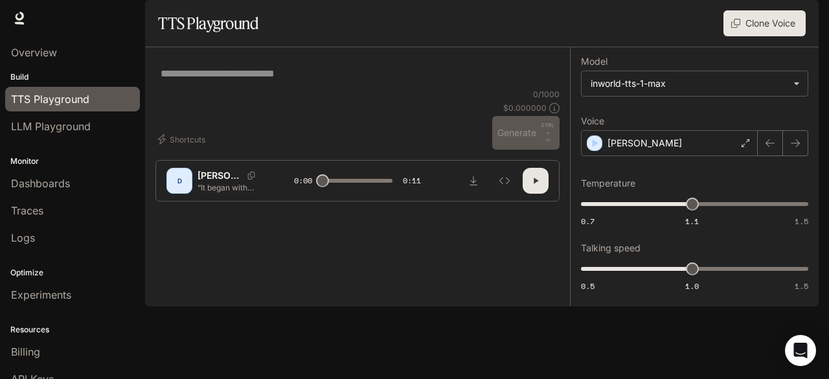  I want to click on p: Talking speed, so click(610, 248).